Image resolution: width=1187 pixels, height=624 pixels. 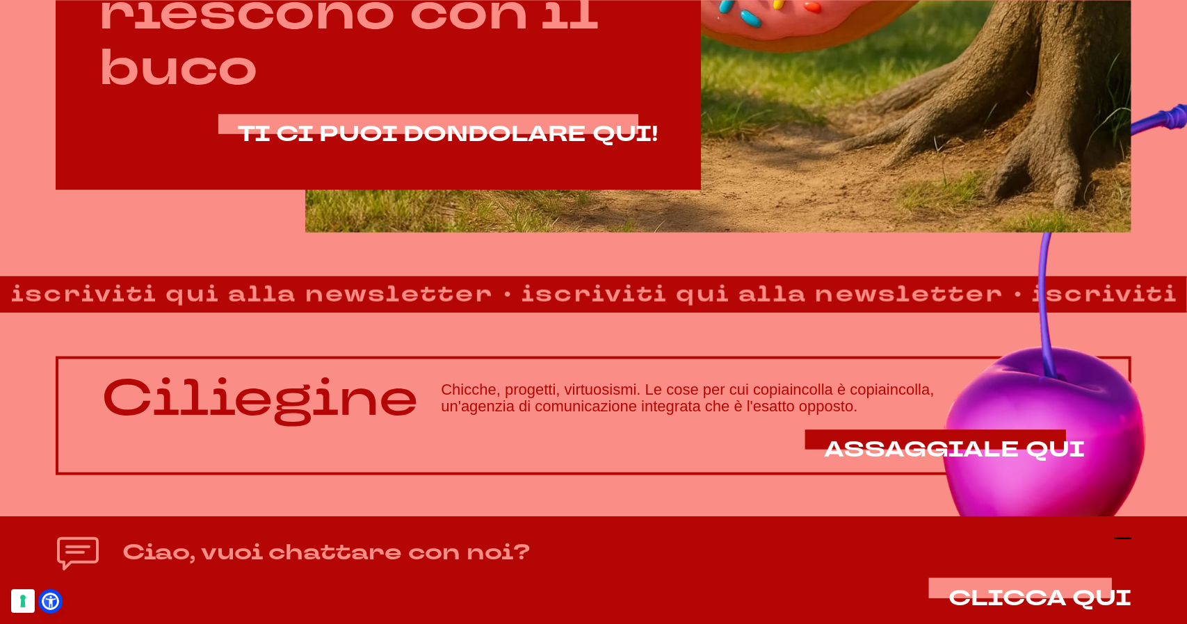 I want to click on button: CLICCA QUI, so click(x=1039, y=598).